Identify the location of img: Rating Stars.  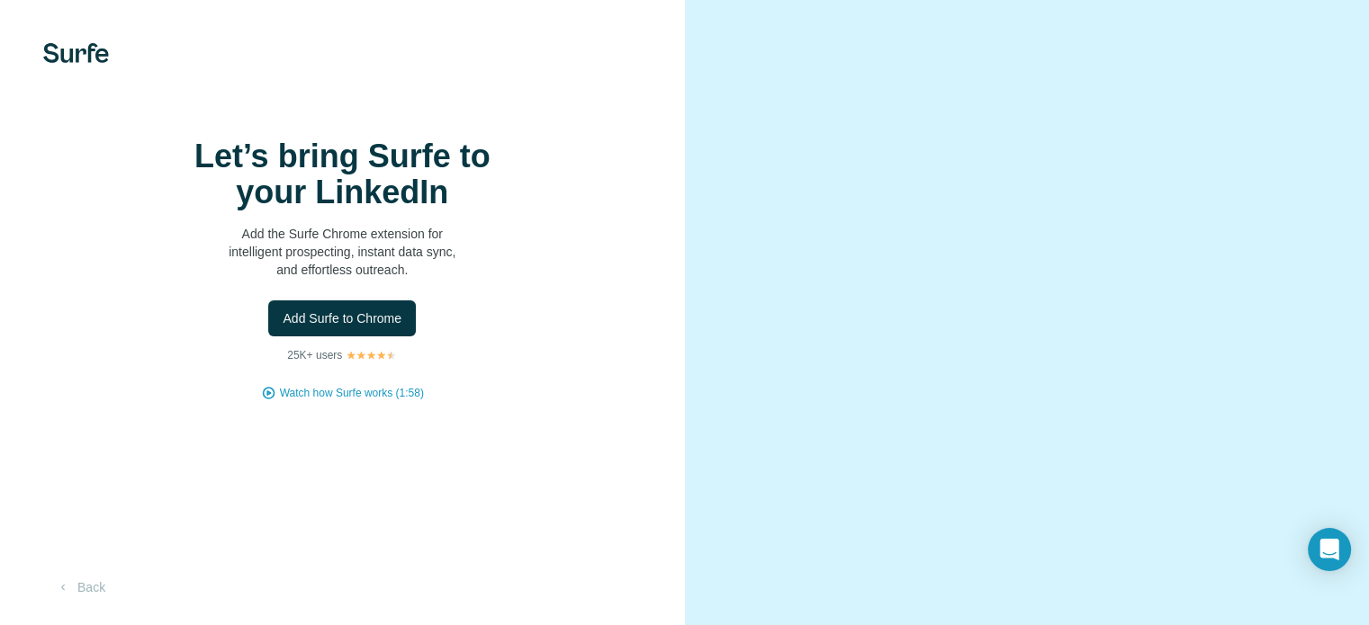
(371, 355).